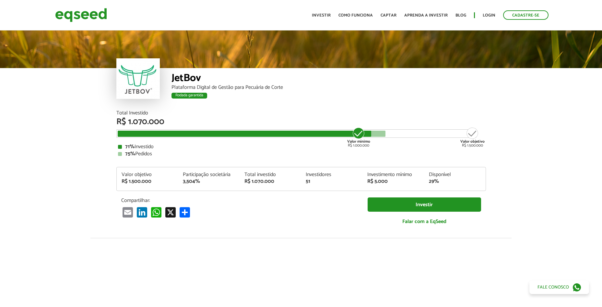  Describe the element at coordinates (130, 146) in the screenshot. I see `strong: 71%` at that location.